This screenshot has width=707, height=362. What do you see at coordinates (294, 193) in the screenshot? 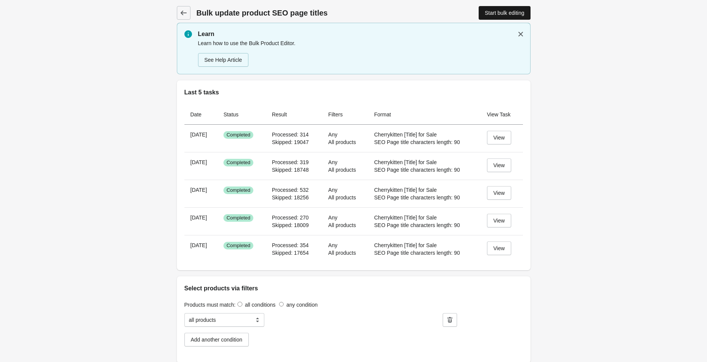
I see `td: Processed: 532 Skipped: 18256` at bounding box center [294, 193].